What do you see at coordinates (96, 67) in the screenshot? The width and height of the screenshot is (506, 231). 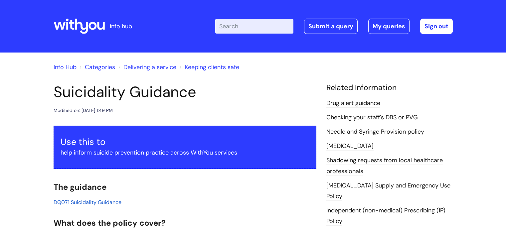 I see `li: Solution home` at bounding box center [96, 67].